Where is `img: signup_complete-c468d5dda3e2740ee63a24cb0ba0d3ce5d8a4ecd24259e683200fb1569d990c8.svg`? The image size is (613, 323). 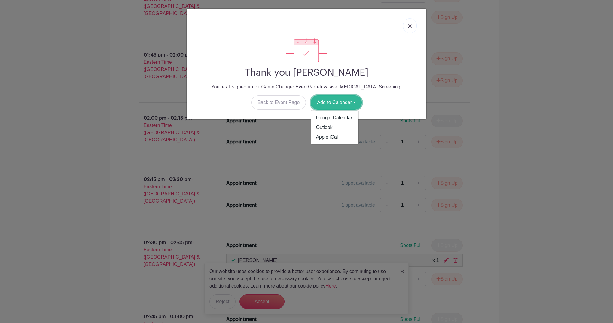 img: signup_complete-c468d5dda3e2740ee63a24cb0ba0d3ce5d8a4ecd24259e683200fb1569d990c8.svg is located at coordinates (306, 50).